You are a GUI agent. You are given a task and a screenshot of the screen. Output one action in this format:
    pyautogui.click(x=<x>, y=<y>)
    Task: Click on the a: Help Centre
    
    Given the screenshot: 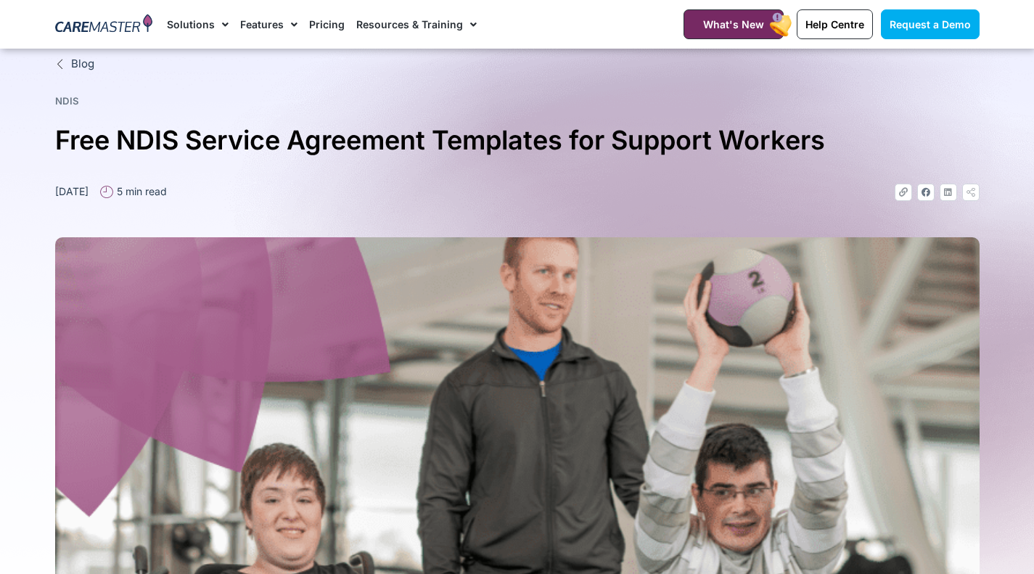 What is the action you would take?
    pyautogui.click(x=835, y=24)
    